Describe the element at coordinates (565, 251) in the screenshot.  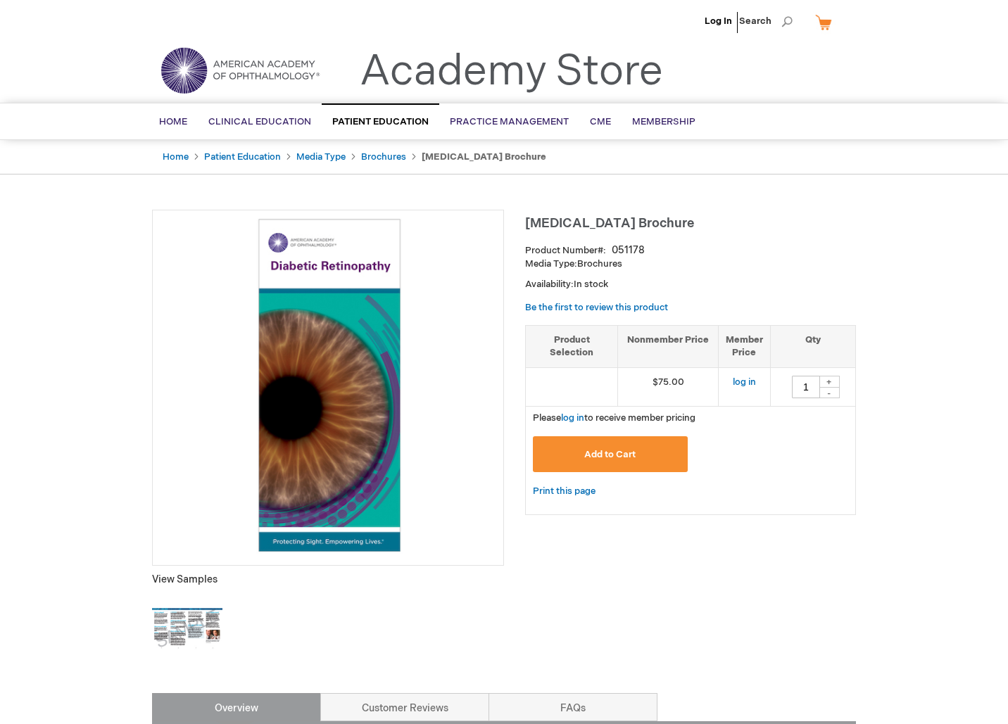
I see `strong: Product Number` at that location.